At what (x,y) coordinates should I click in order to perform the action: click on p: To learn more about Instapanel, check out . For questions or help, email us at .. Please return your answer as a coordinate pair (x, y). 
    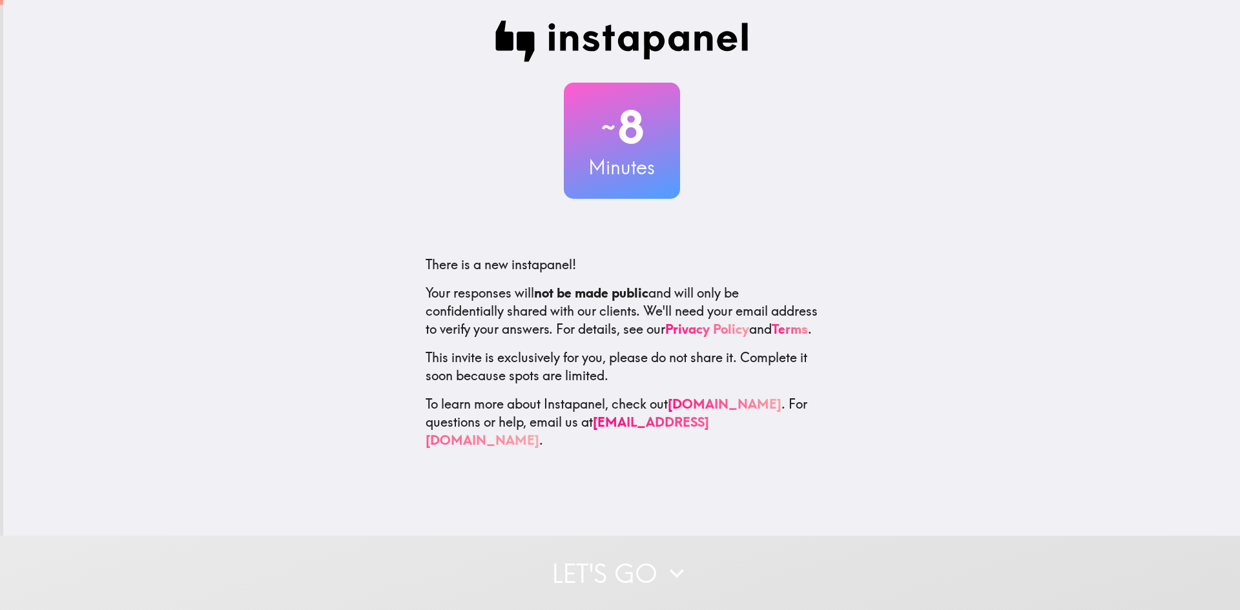
    Looking at the image, I should click on (622, 422).